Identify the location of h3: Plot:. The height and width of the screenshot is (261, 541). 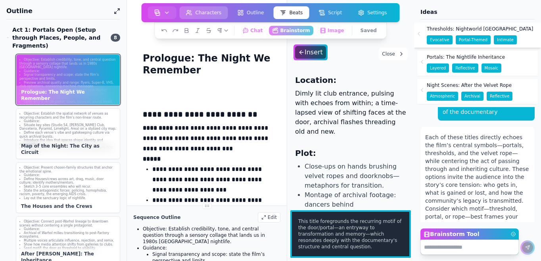
(351, 153).